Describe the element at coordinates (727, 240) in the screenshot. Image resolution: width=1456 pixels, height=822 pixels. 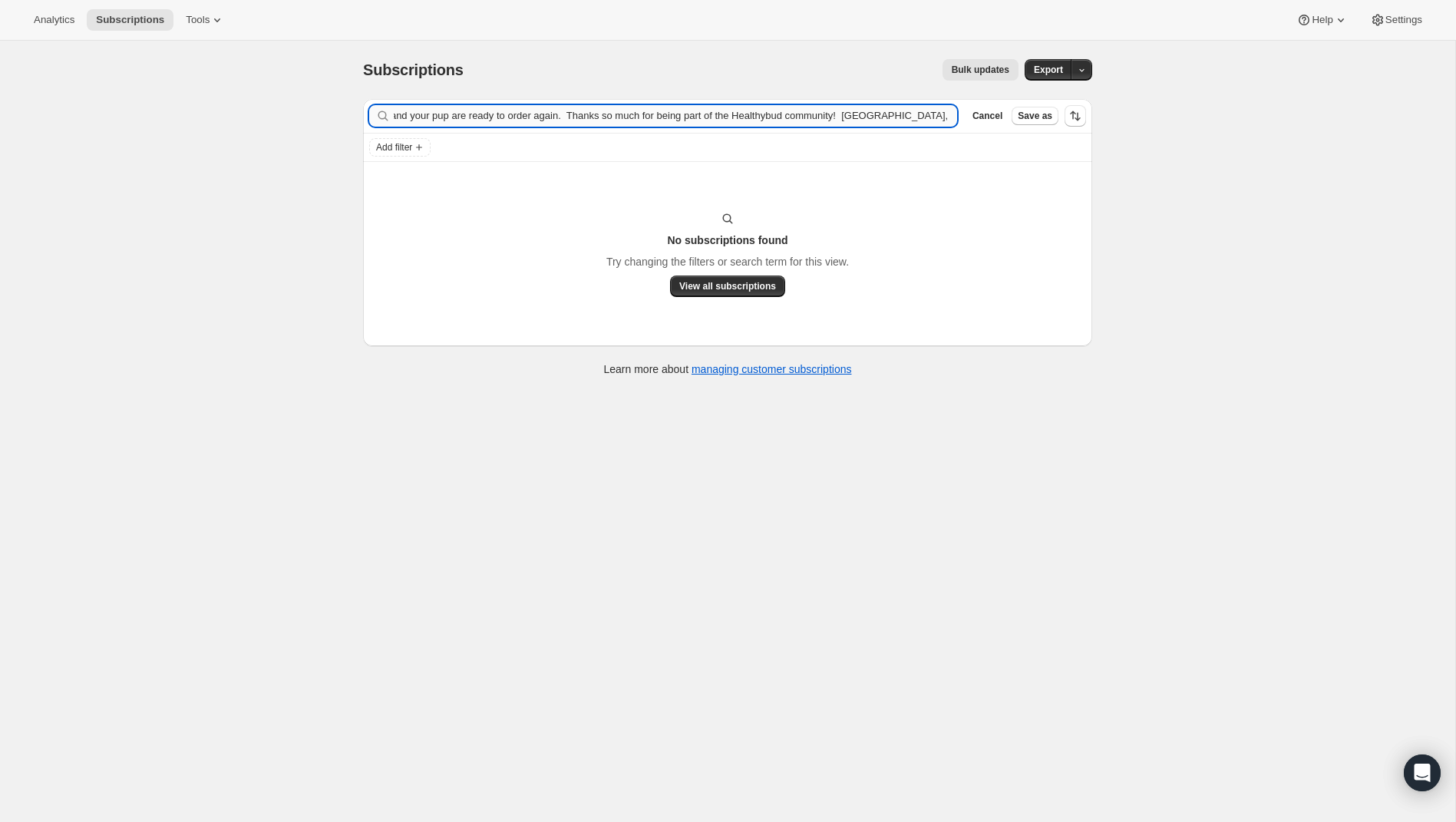
I see `h3: No subscriptions found` at that location.